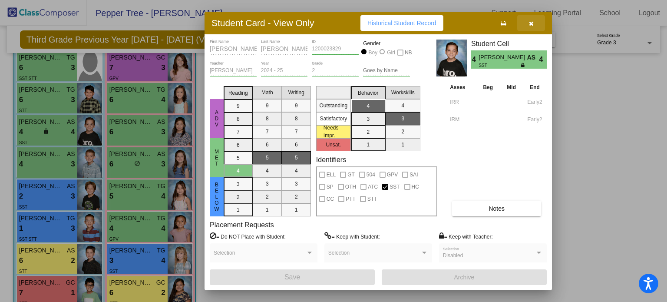  Describe the element at coordinates (465, 277) in the screenshot. I see `button: Archive` at that location.